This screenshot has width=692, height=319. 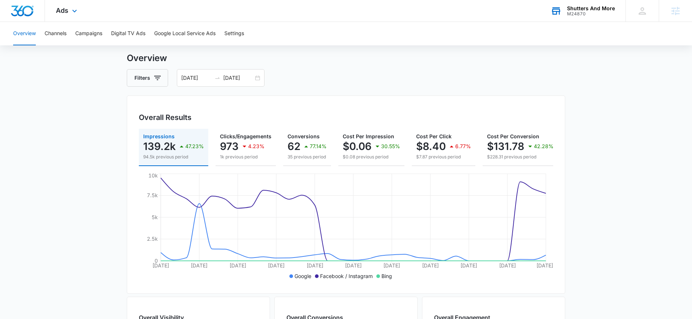 I want to click on span: Conversions, so click(x=304, y=136).